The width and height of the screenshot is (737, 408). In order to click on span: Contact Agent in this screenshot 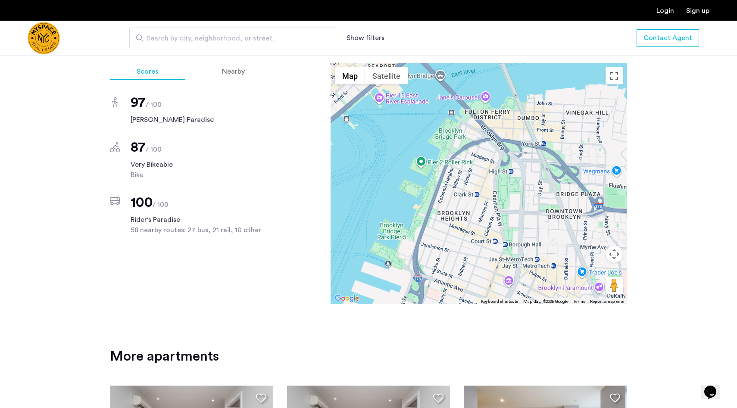, I will do `click(668, 38)`.